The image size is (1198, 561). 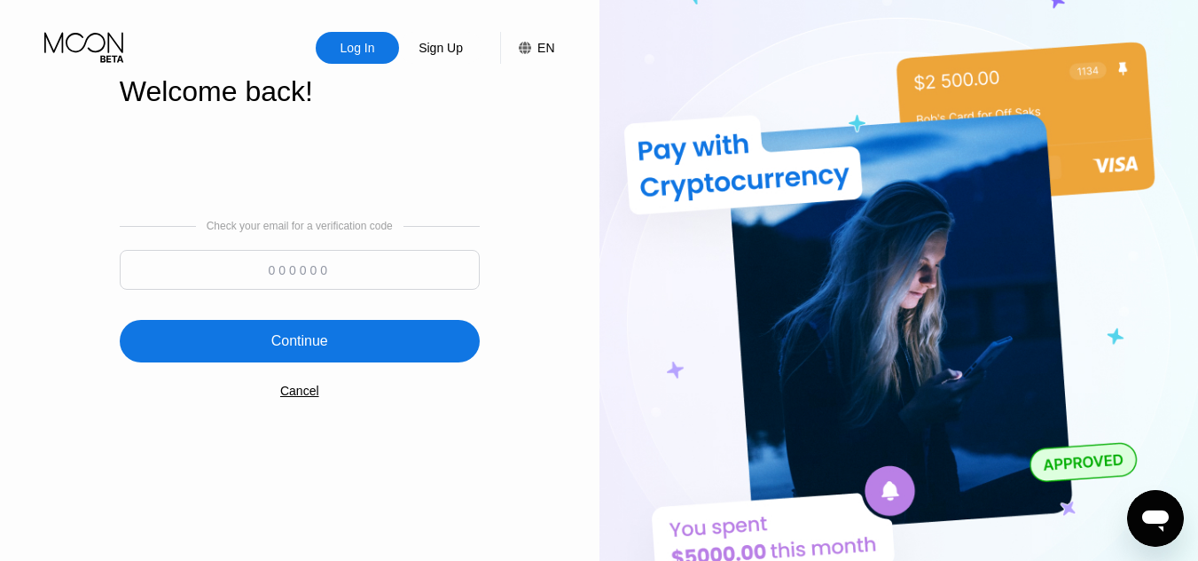 I want to click on div: Welcome back!, so click(x=300, y=91).